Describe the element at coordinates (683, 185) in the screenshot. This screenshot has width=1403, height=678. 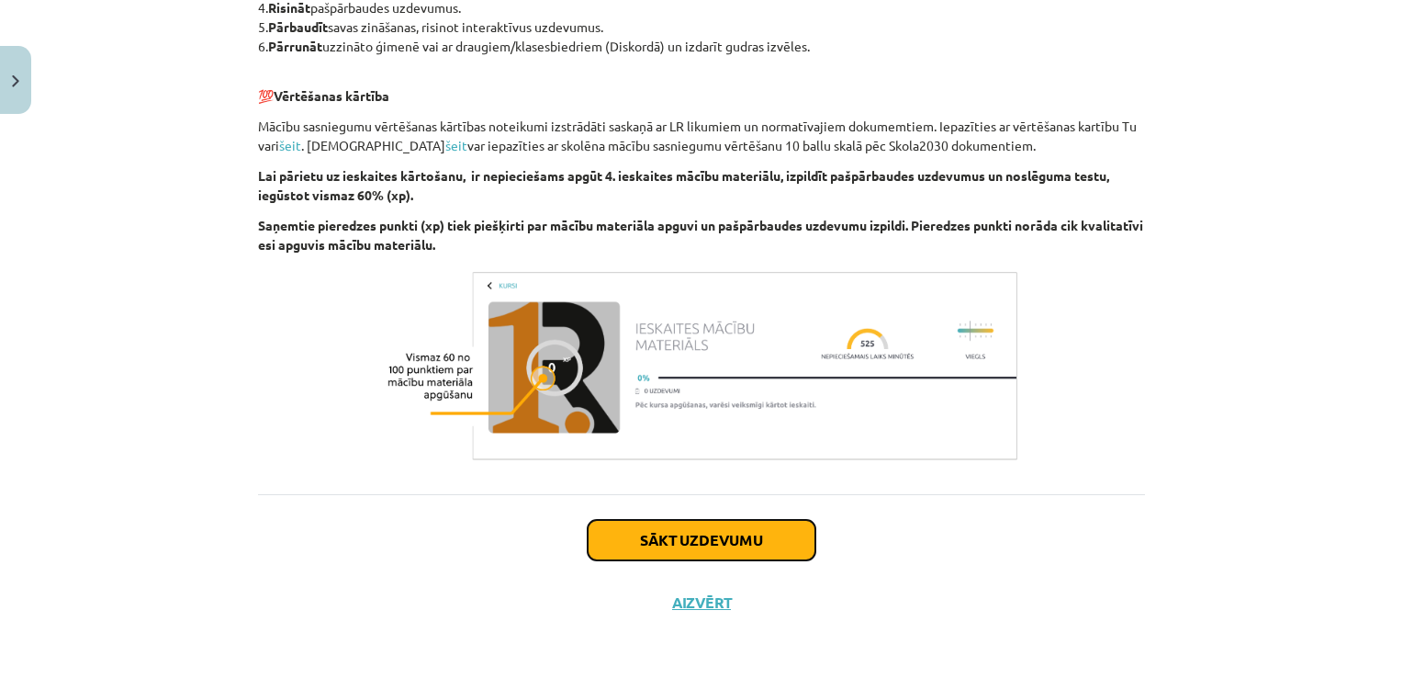
I see `b: Lai pārietu uz ieskaites kārtošanu, ir nepieciešams apgūt 4. ieskaites mācību materiālu, izpildīt...` at that location.